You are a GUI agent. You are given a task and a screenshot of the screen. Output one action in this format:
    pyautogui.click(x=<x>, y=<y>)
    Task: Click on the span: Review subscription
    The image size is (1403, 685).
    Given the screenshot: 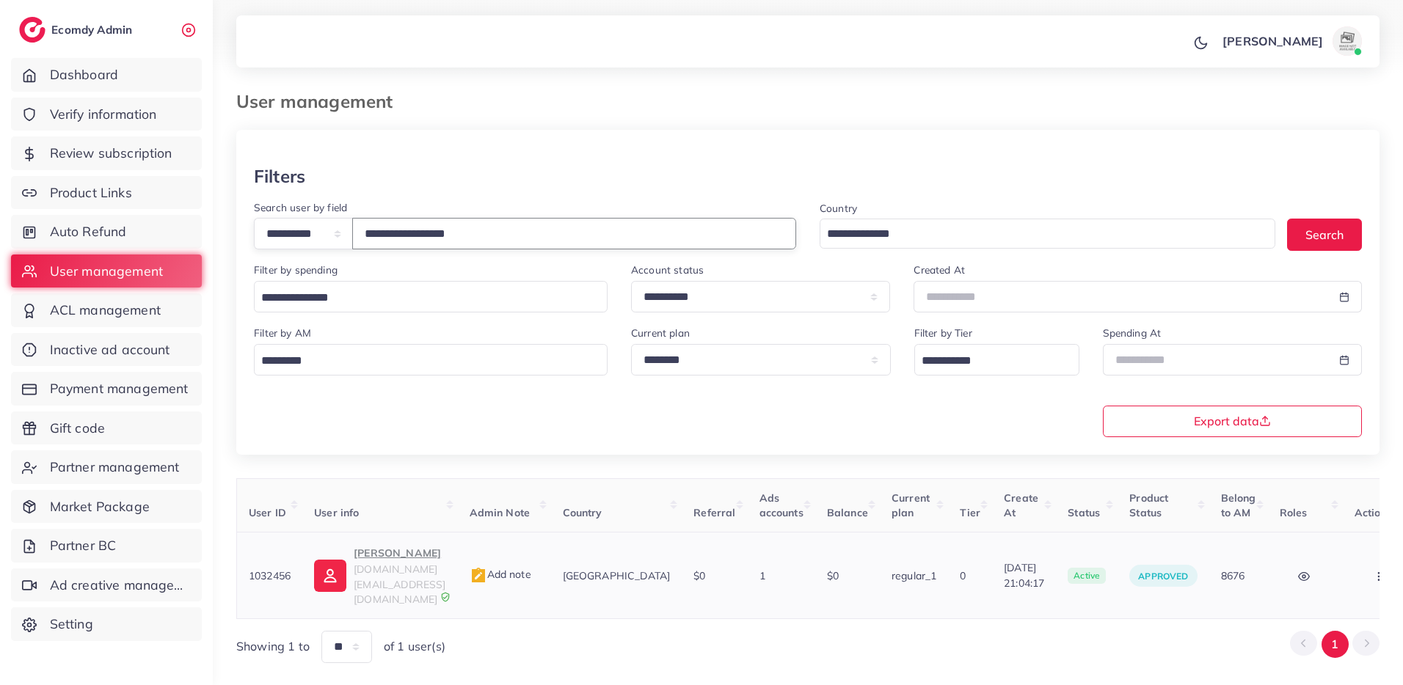 What is the action you would take?
    pyautogui.click(x=111, y=153)
    